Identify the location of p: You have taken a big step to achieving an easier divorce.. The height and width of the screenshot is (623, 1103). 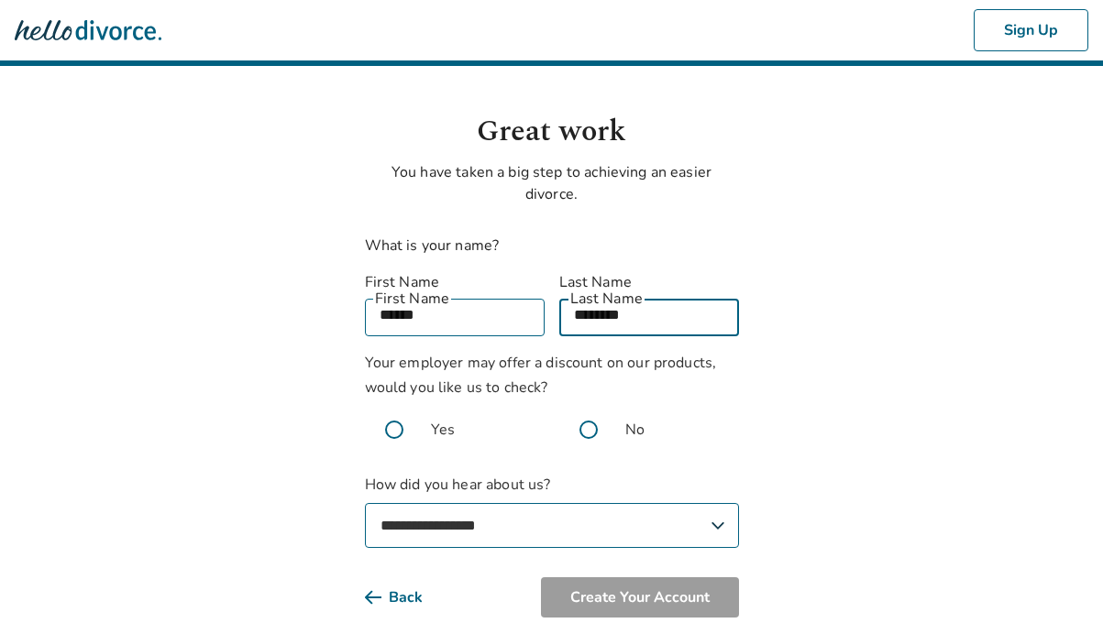
(552, 183).